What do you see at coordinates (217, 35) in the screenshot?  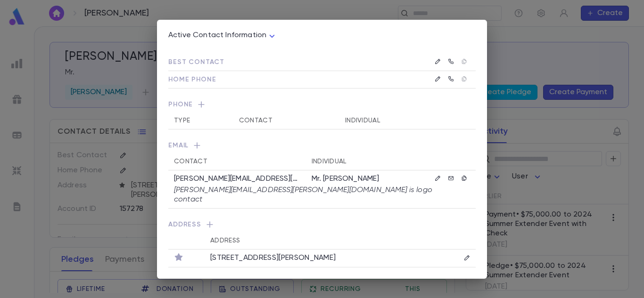 I see `span: Active Contact Information` at bounding box center [217, 35].